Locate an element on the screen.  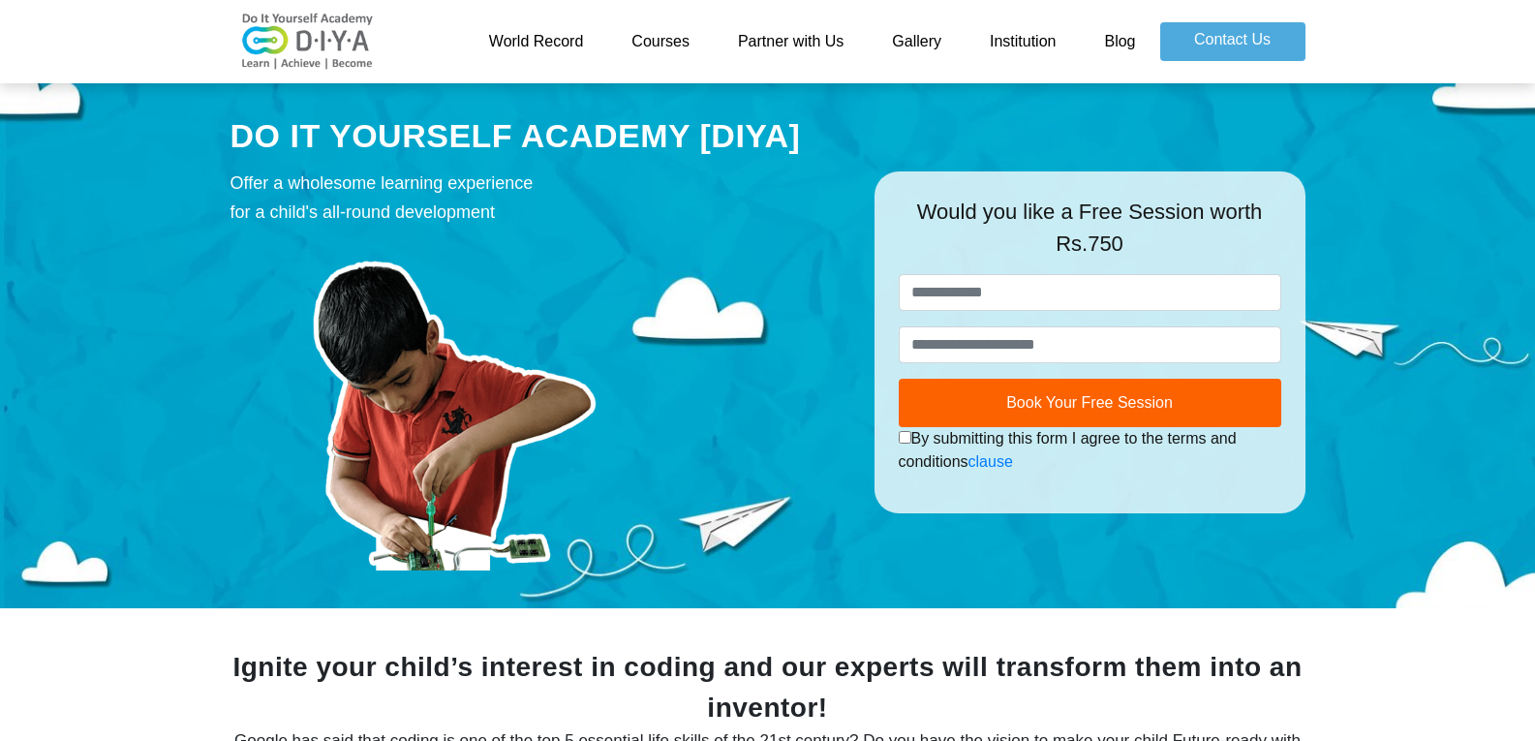
div: By submitting this form I agree to the terms and conditions is located at coordinates (1090, 450).